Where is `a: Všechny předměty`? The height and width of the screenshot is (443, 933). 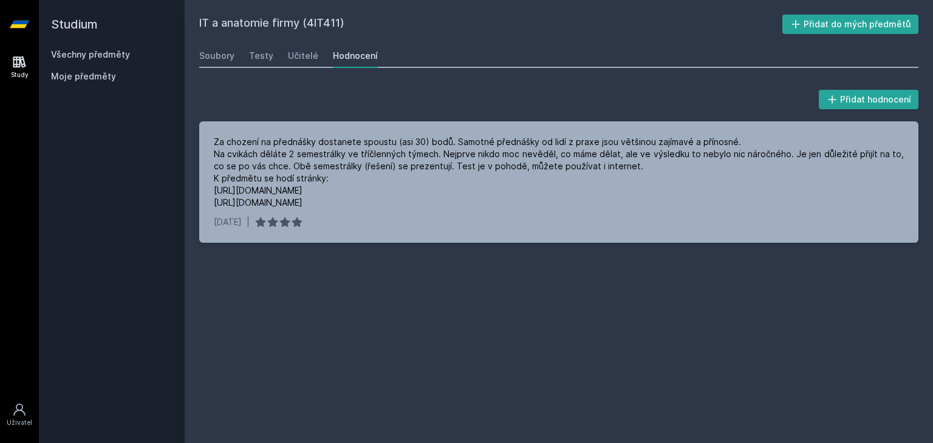
a: Všechny předměty is located at coordinates (91, 54).